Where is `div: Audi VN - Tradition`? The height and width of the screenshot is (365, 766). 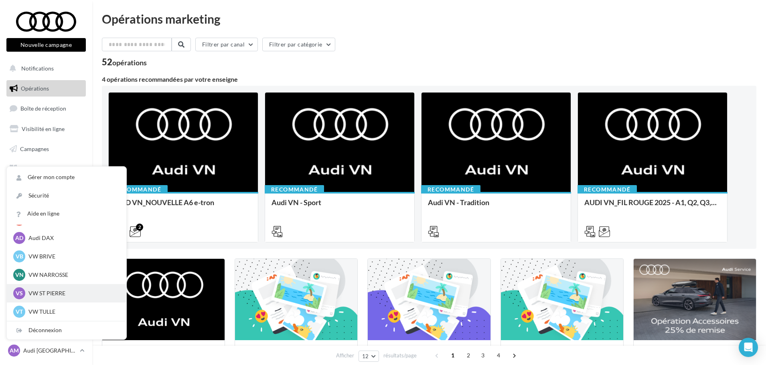
div: Audi VN - Tradition is located at coordinates (496, 207).